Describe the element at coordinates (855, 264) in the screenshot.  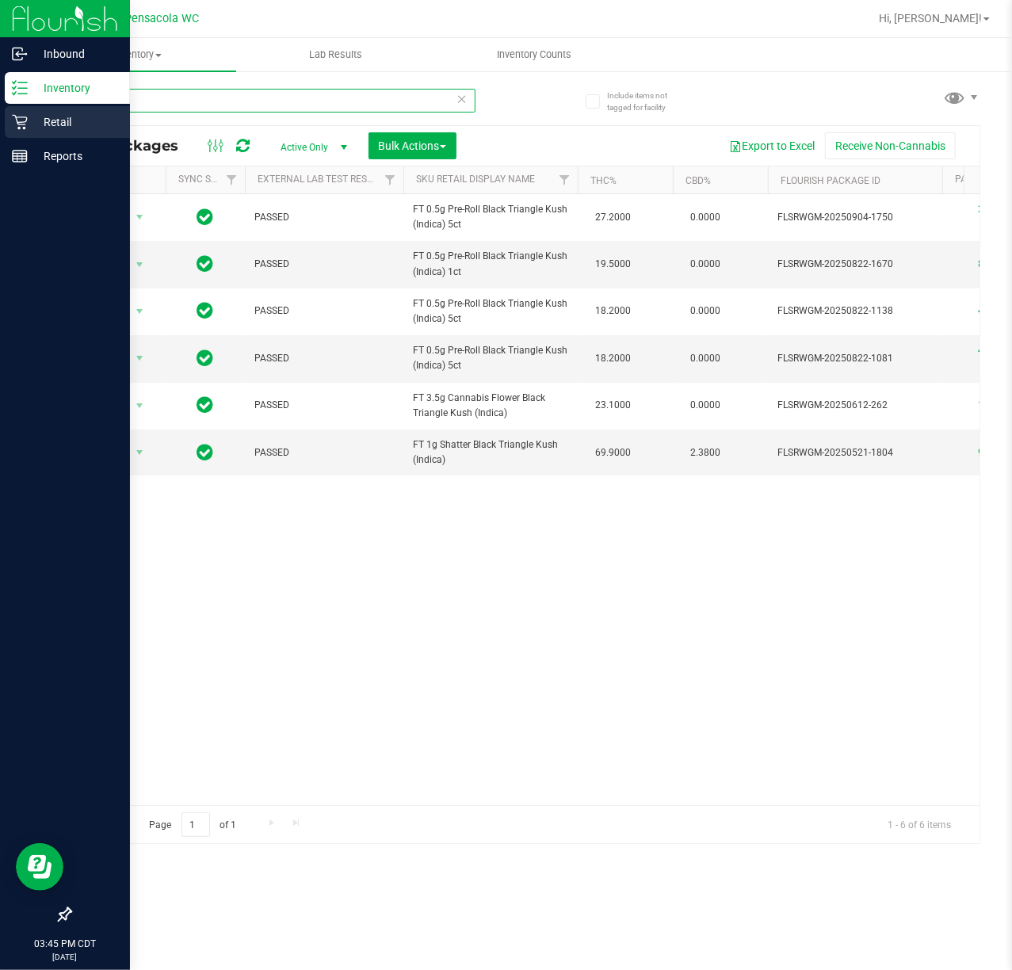
I see `span: FLSRWGM-20250822-1670` at that location.